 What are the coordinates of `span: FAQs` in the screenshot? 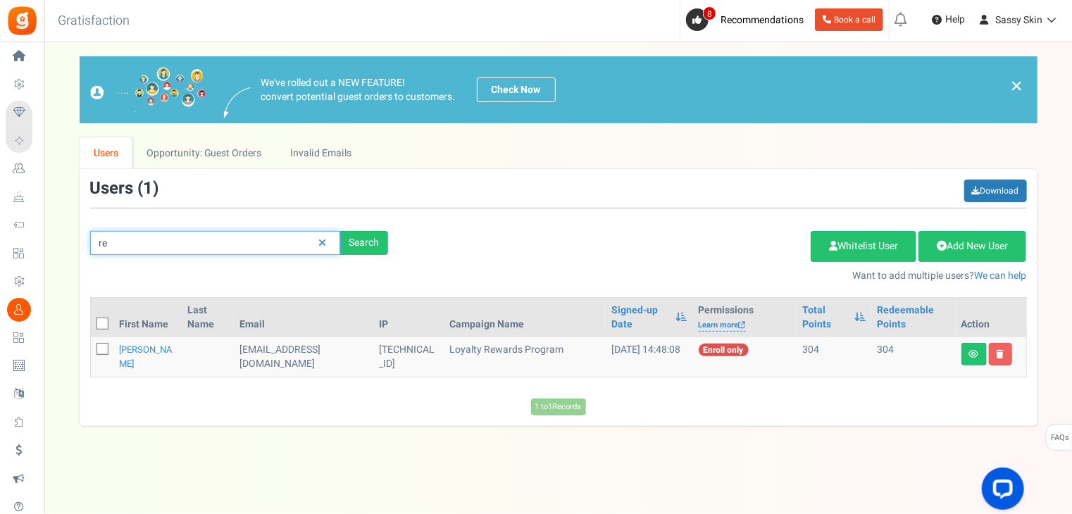 It's located at (1060, 438).